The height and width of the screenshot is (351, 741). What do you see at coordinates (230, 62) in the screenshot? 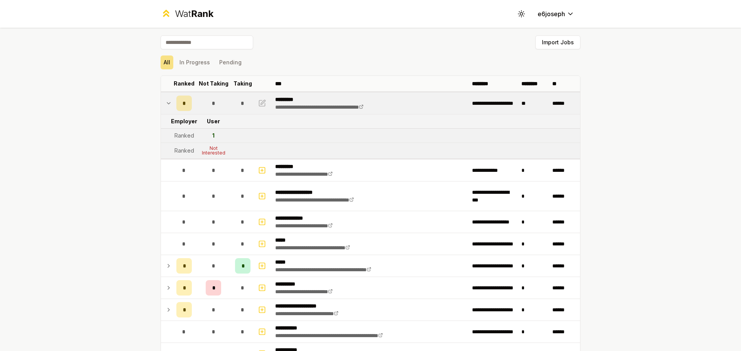
I see `button: Pending` at bounding box center [230, 62].